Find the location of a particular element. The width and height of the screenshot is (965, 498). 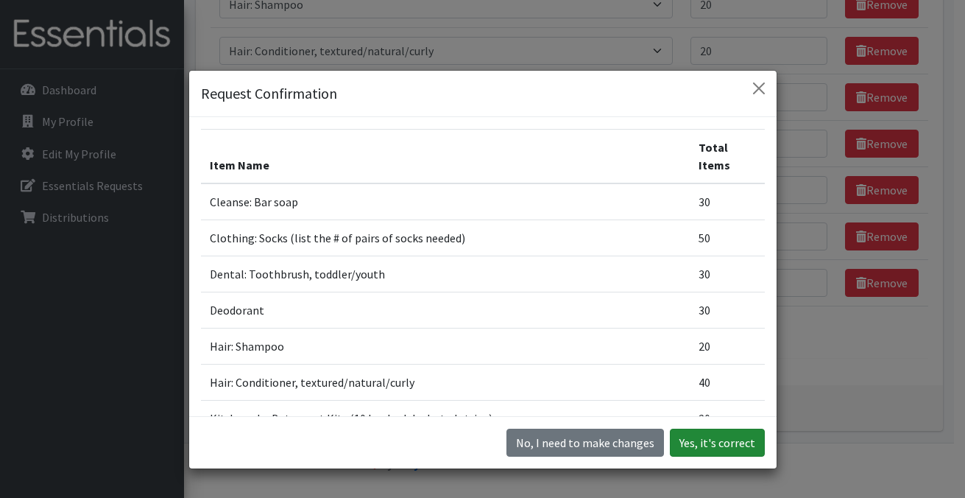

h5: Request Confirmation is located at coordinates (269, 94).